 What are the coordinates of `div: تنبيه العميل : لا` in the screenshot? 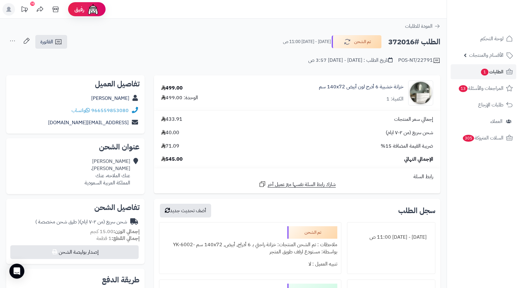 It's located at (250, 264).